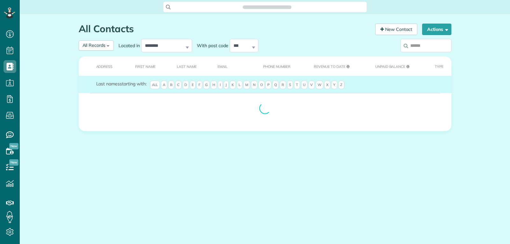  I want to click on span: Search ZenMaid…, so click(267, 7).